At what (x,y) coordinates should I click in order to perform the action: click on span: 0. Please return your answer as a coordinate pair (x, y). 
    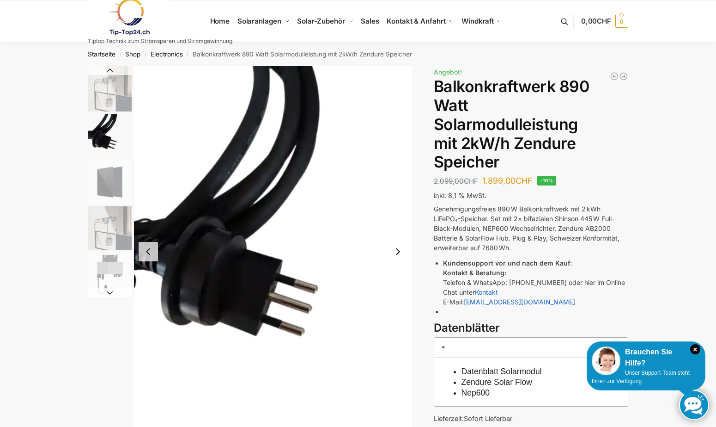
    Looking at the image, I should click on (622, 21).